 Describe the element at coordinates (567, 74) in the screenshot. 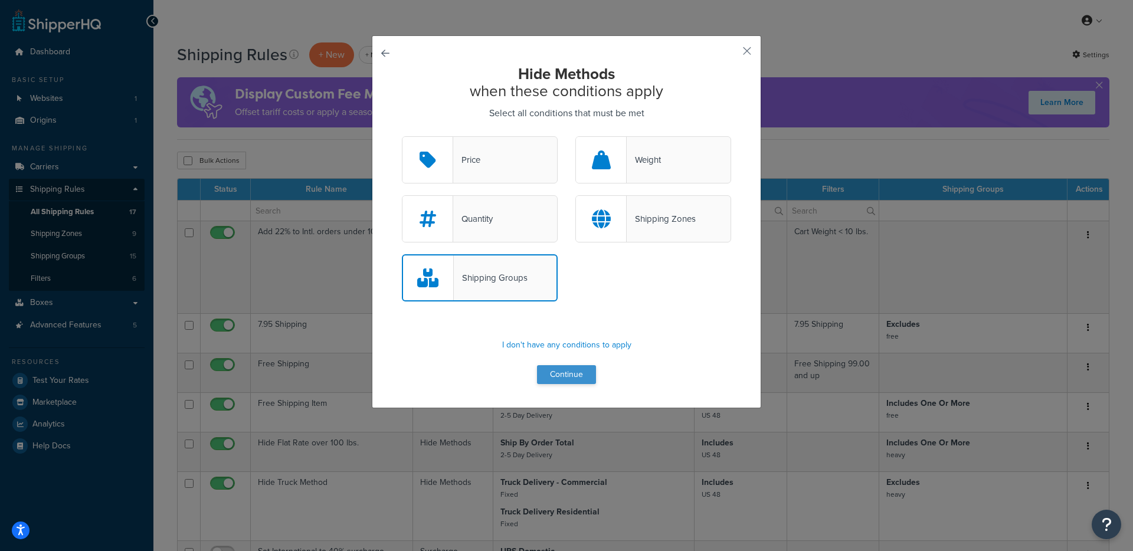

I see `strong: Hide Methods` at that location.